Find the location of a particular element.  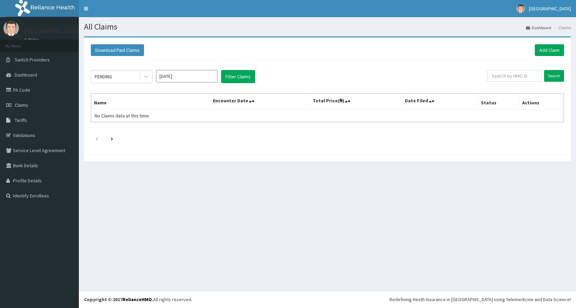

th: Actions is located at coordinates (542, 102).